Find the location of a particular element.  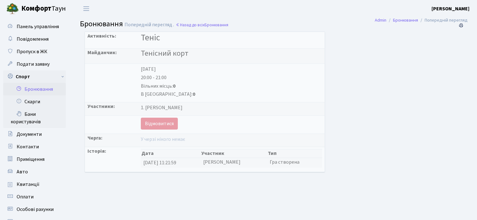

a: Панель управління is located at coordinates (34, 27).